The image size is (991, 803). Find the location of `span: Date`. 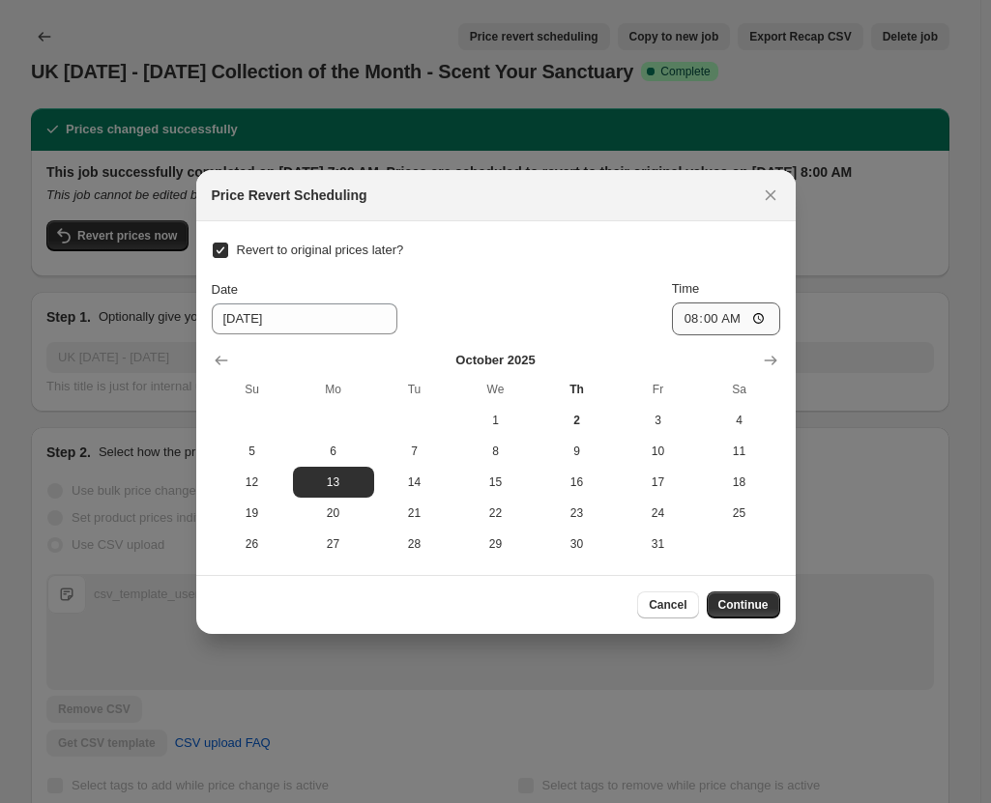

span: Date is located at coordinates (224, 289).